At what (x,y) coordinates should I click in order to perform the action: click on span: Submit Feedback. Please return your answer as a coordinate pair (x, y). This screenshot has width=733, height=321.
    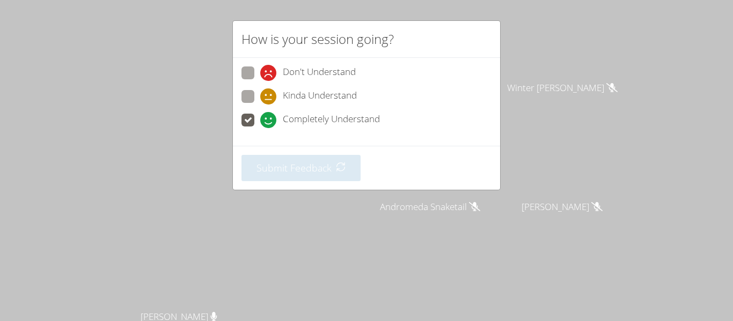
    Looking at the image, I should click on (294, 168).